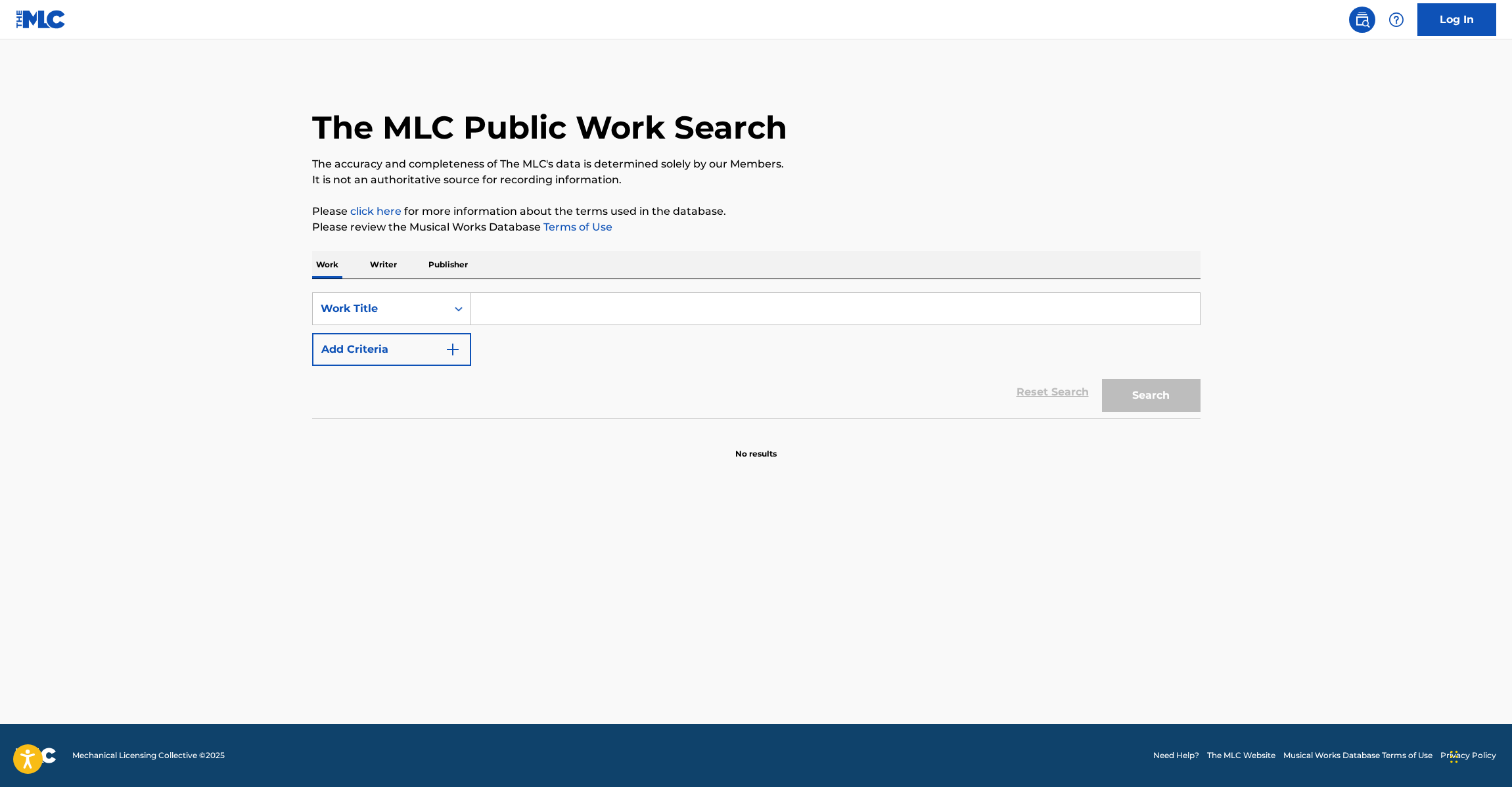  What do you see at coordinates (549, 127) in the screenshot?
I see `h1: The MLC Public Work Search` at bounding box center [549, 127].